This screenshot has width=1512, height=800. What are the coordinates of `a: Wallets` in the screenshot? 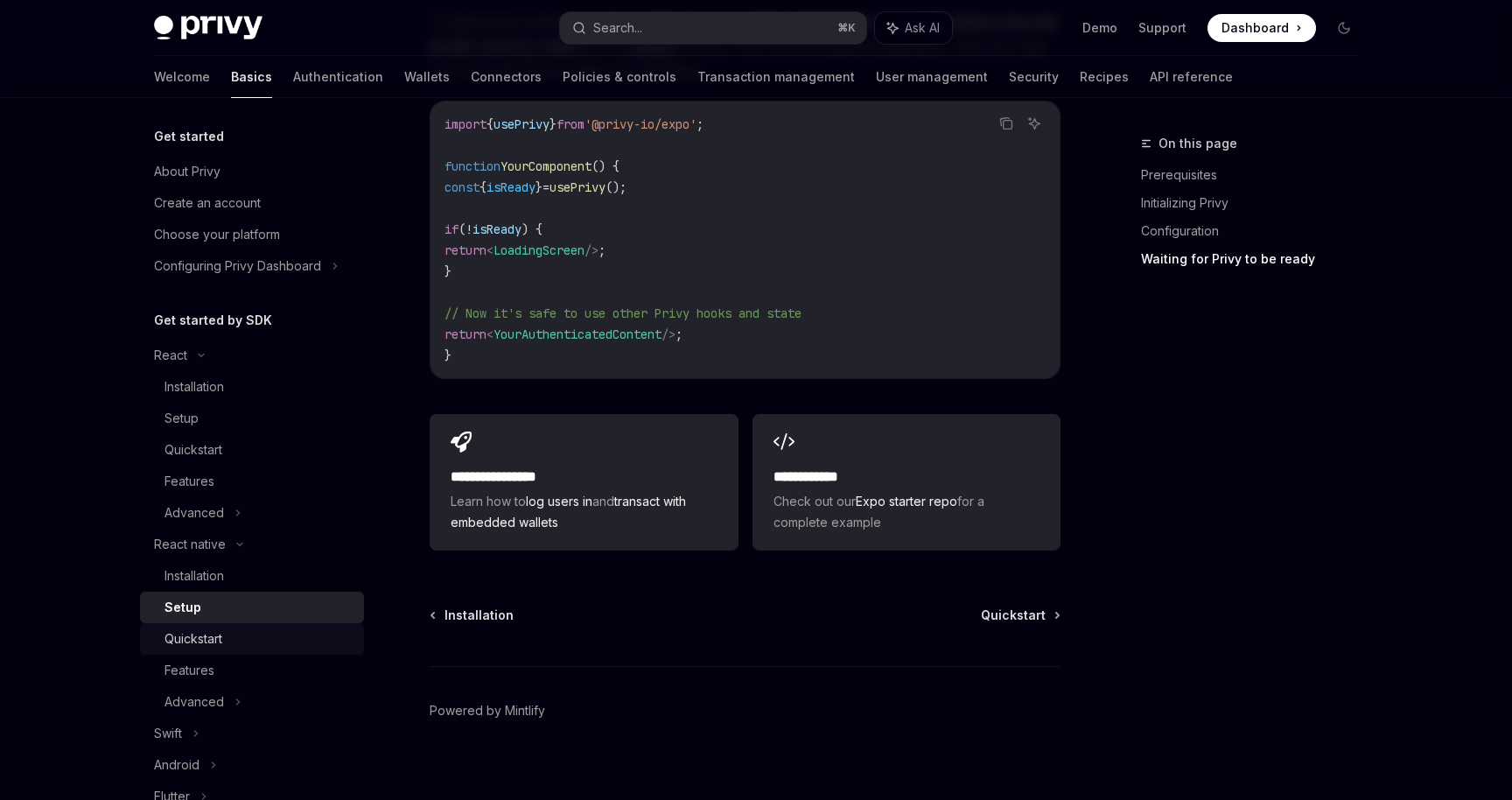 It's located at (427, 77).